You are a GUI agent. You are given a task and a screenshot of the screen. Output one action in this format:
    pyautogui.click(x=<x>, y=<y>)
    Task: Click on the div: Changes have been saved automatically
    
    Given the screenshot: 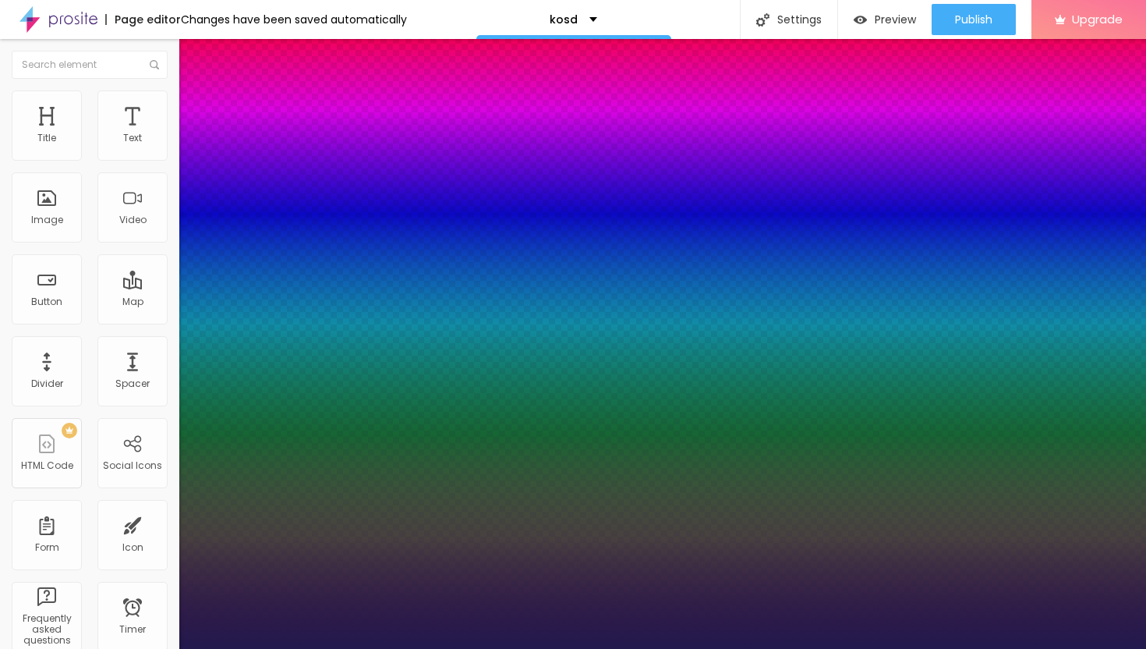 What is the action you would take?
    pyautogui.click(x=294, y=19)
    